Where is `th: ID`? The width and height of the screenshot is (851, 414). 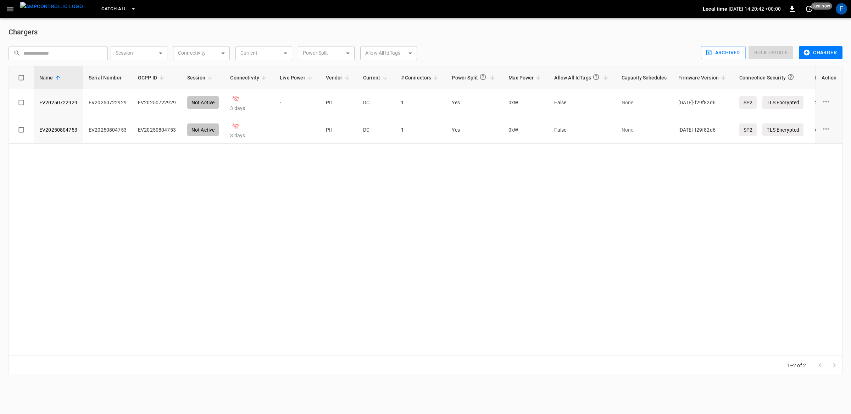
th: ID is located at coordinates (826, 78).